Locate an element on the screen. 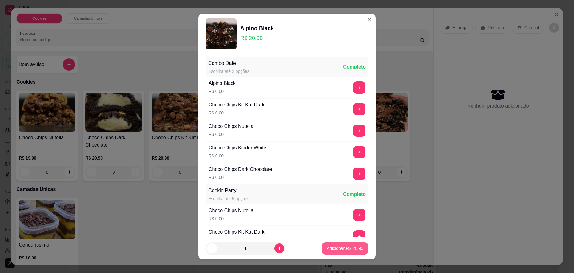 The width and height of the screenshot is (574, 273). div: Combo Date is located at coordinates (229, 63).